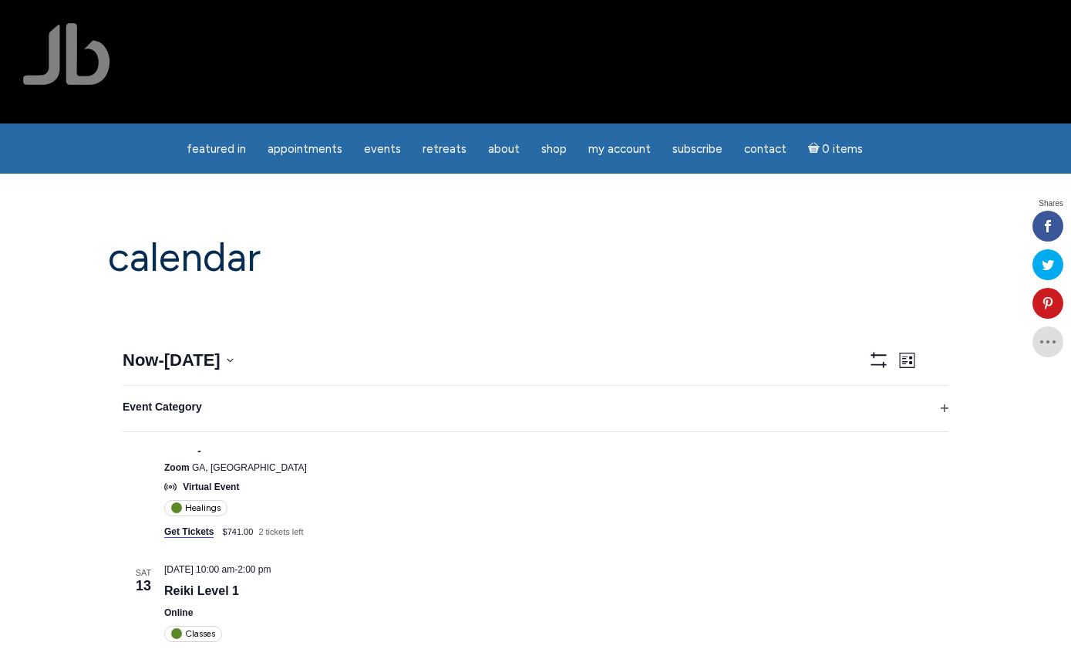 This screenshot has width=1071, height=666. What do you see at coordinates (765, 149) in the screenshot?
I see `span: Contact` at bounding box center [765, 149].